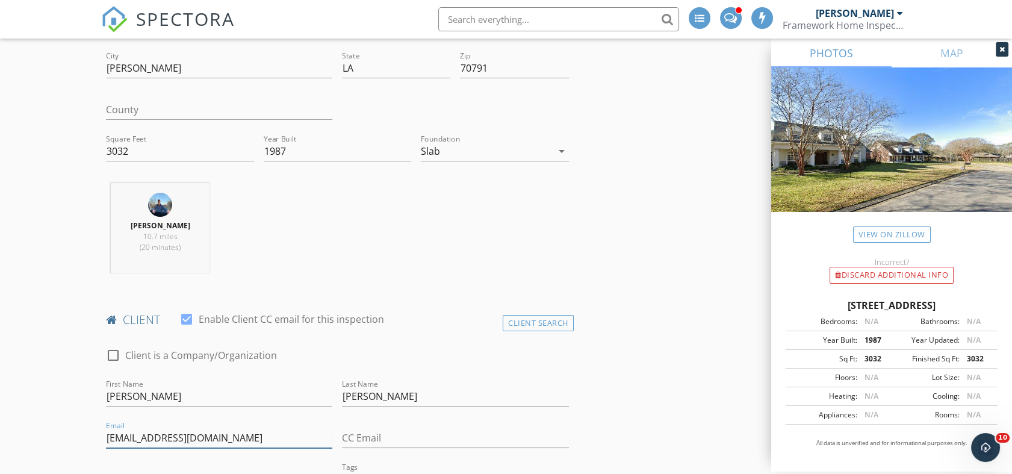  Describe the element at coordinates (925, 377) in the screenshot. I see `div: Lot Size:` at that location.